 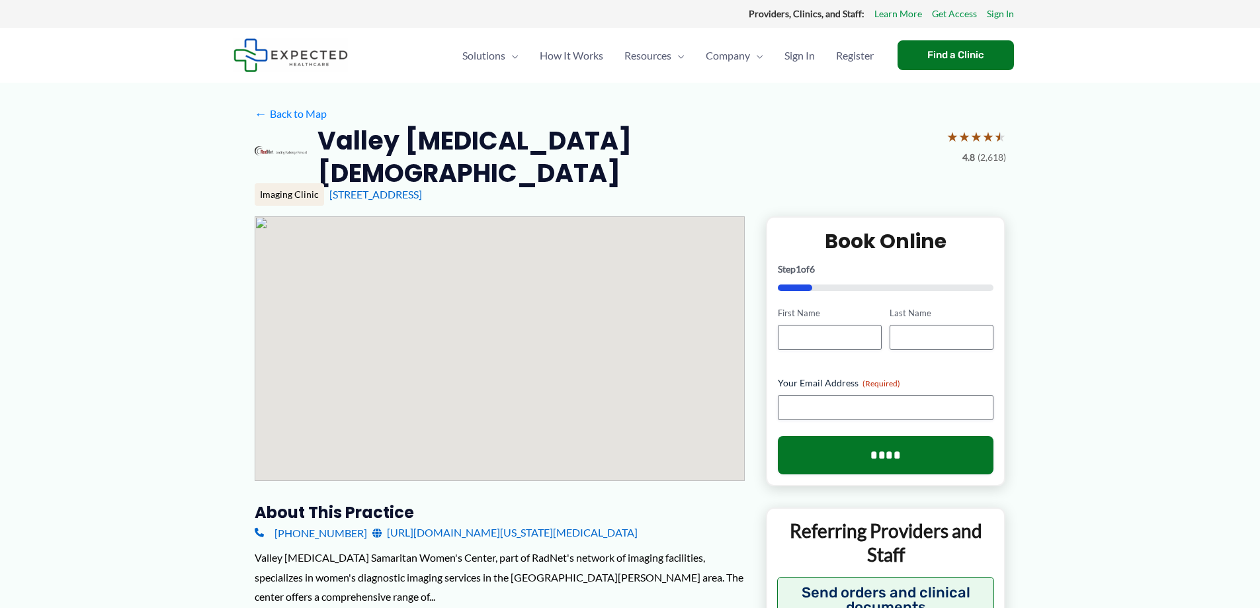 What do you see at coordinates (290, 55) in the screenshot?
I see `img: Expected Healthcare Logo - side, dark font, small` at bounding box center [290, 55].